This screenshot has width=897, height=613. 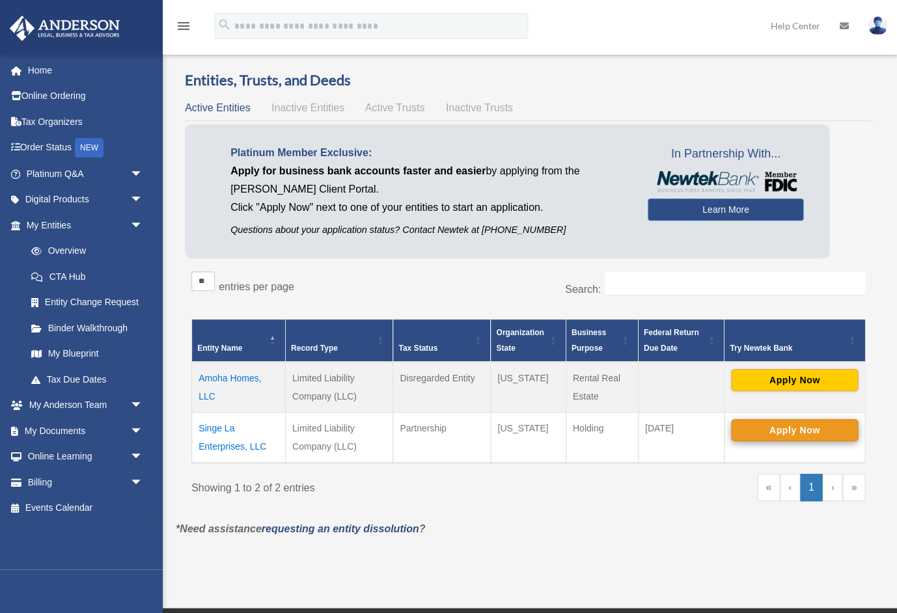 I want to click on p: Click "Apply Now" next to one of your entities to start an application., so click(x=429, y=208).